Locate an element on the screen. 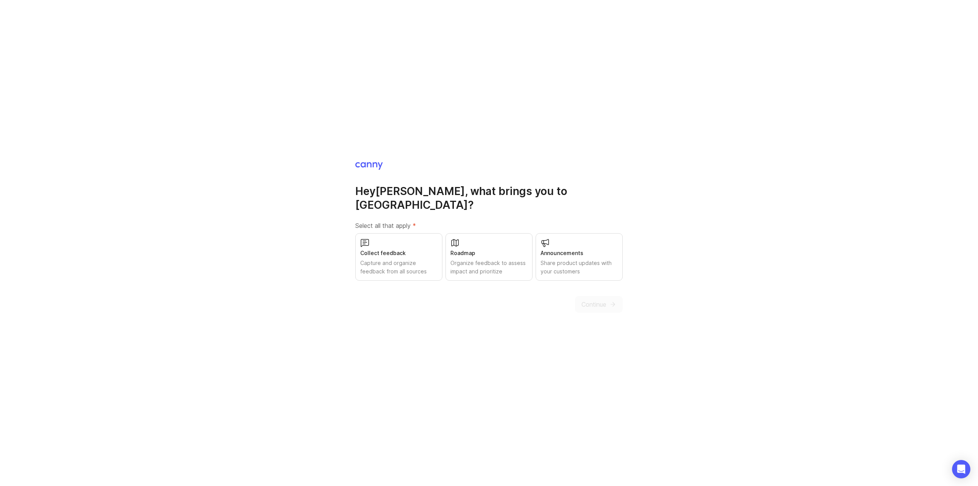 The image size is (978, 486). div: Open Intercom Messenger is located at coordinates (961, 469).